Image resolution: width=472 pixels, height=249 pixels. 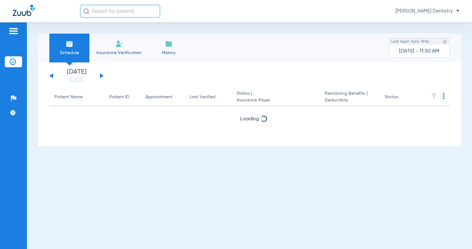 What do you see at coordinates (445, 42) in the screenshot?
I see `img: last sync help info` at bounding box center [445, 42].